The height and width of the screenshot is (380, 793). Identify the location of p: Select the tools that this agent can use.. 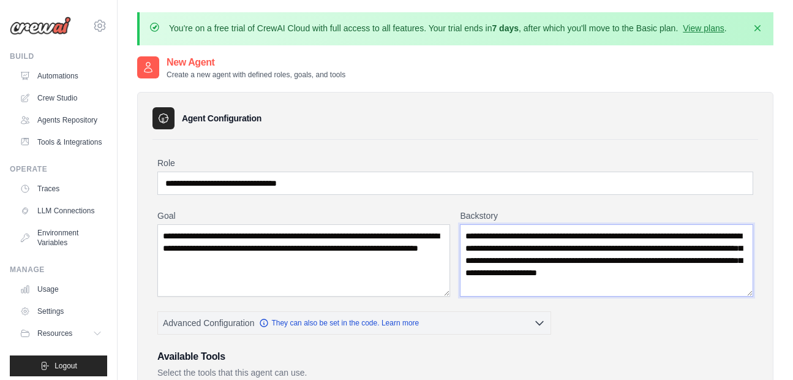
(455, 372).